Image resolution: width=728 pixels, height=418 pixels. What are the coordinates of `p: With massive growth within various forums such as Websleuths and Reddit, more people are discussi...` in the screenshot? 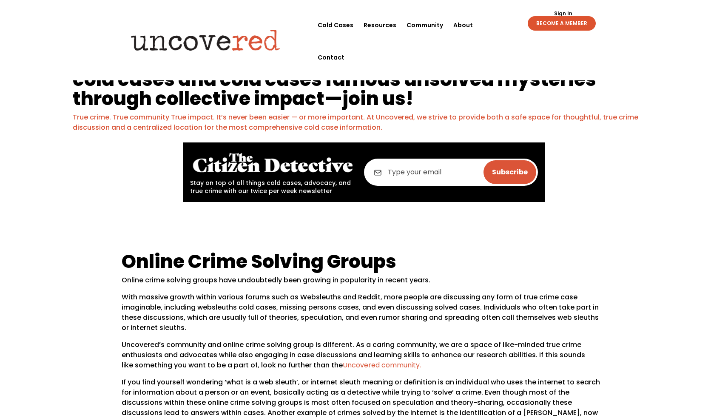 It's located at (364, 316).